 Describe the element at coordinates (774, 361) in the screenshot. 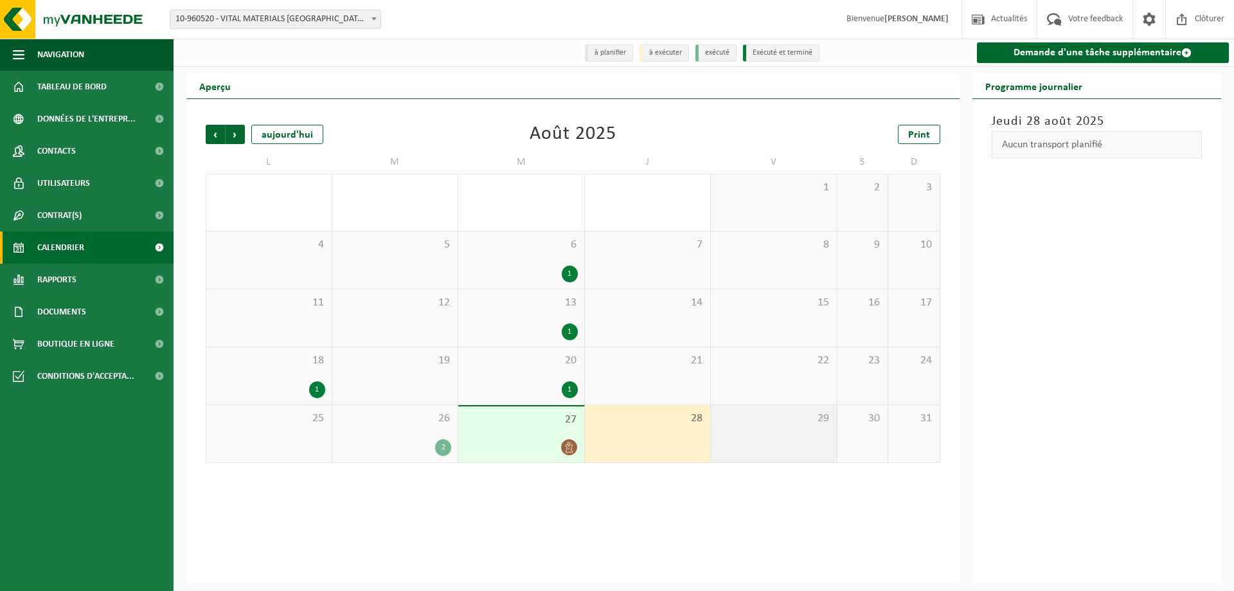

I see `span: 22` at that location.